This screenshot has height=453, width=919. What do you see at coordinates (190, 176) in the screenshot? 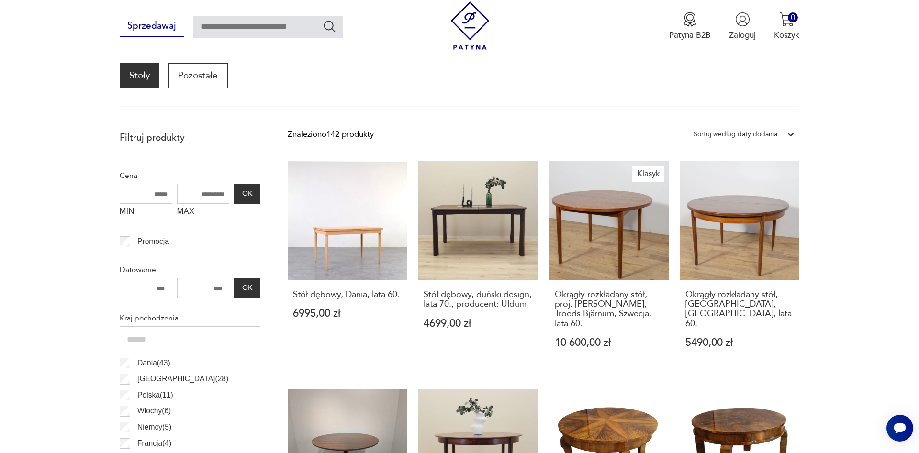
I see `p: Cena` at bounding box center [190, 176].